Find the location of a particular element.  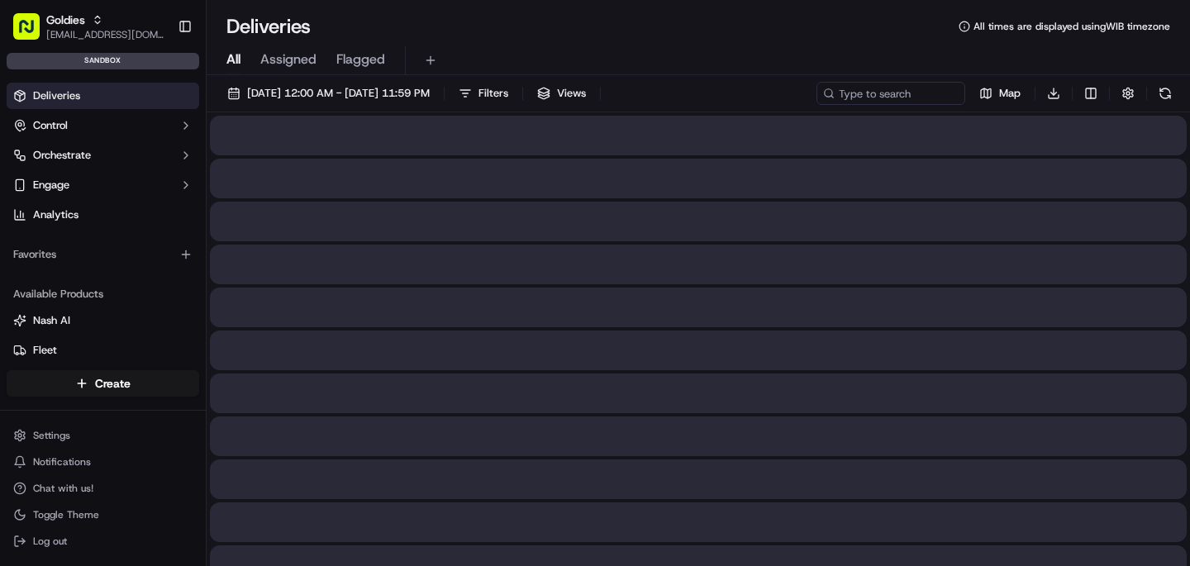

span: Settings is located at coordinates (51, 436).